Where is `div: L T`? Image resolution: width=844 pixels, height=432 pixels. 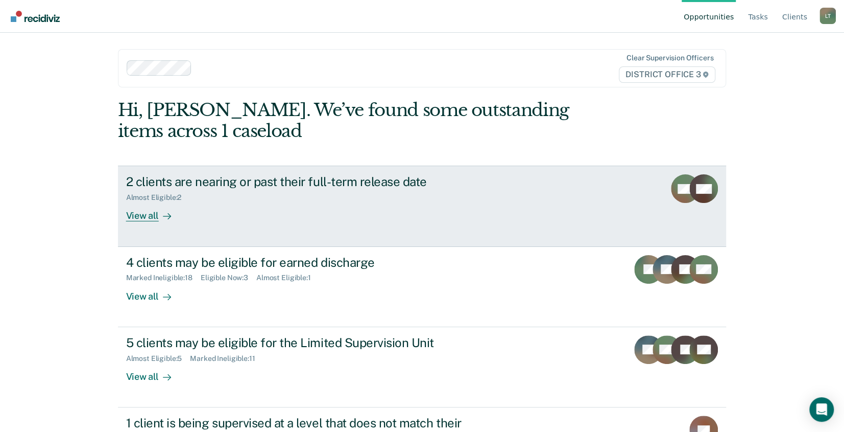 div: L T is located at coordinates (828, 16).